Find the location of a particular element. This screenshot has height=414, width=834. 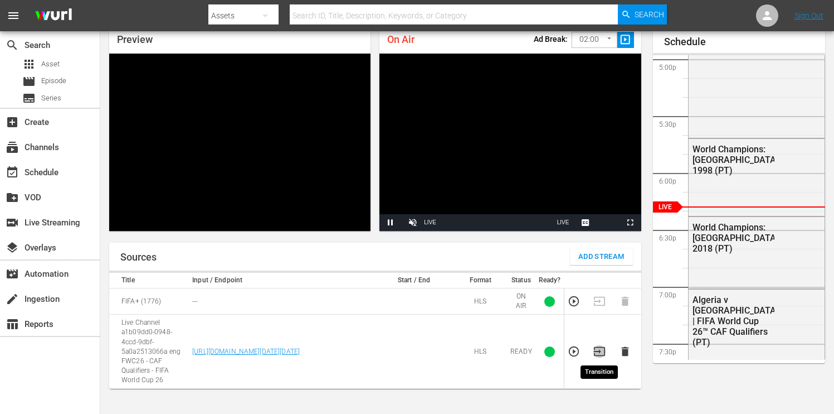

span: Preview is located at coordinates (135, 39).